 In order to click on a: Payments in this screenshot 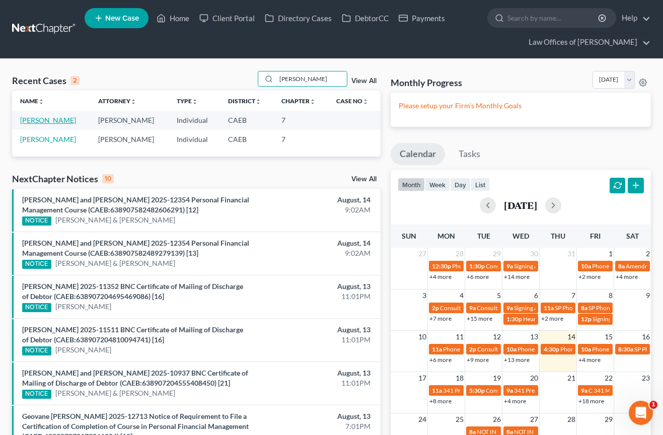, I will do `click(422, 18)`.